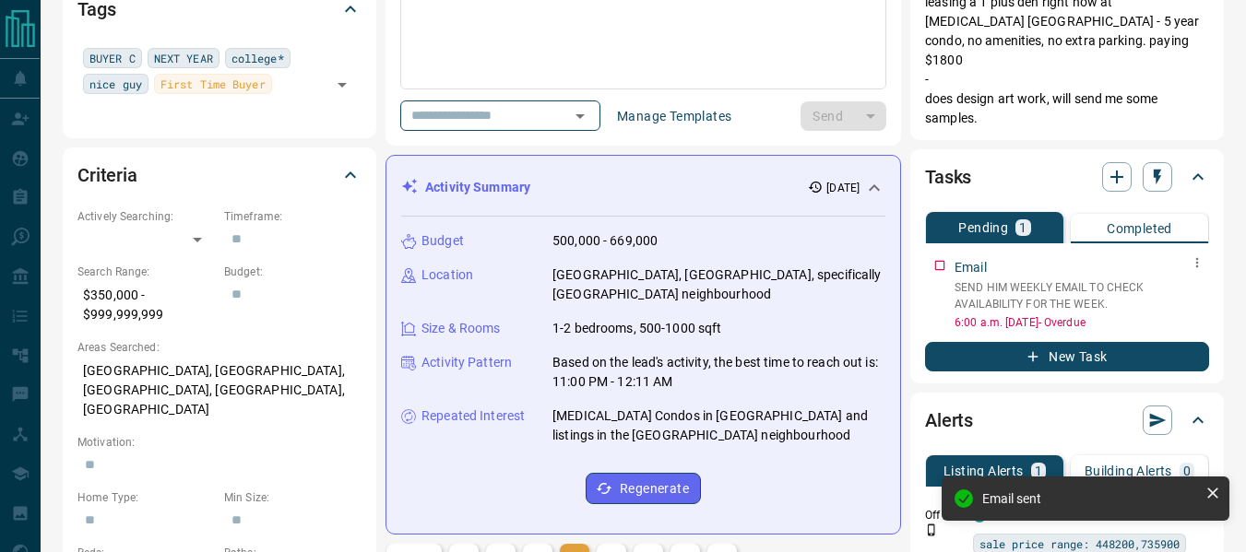 Image resolution: width=1246 pixels, height=552 pixels. What do you see at coordinates (1067, 177) in the screenshot?
I see `div: Tasks` at bounding box center [1067, 177].